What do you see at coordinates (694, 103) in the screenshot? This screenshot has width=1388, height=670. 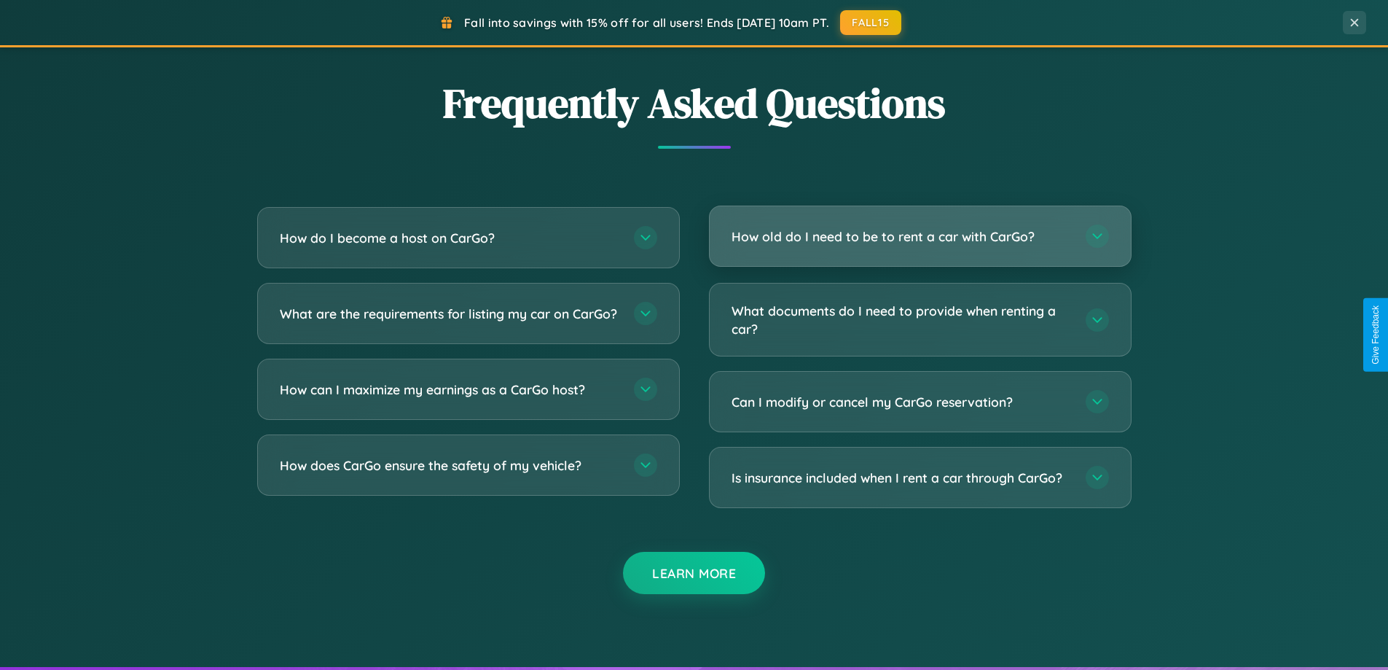 I see `h2: Frequently Asked Questions` at bounding box center [694, 103].